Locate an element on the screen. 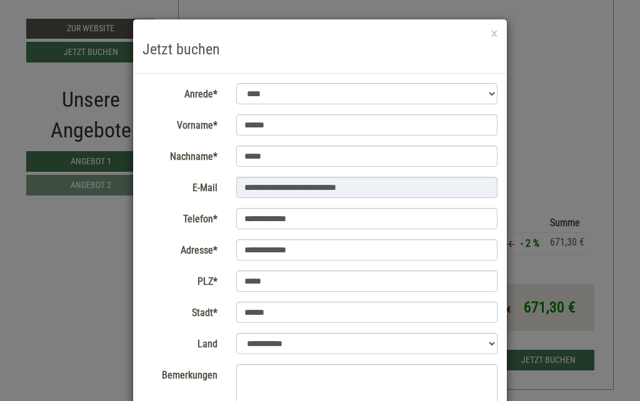 This screenshot has height=401, width=640. label: Anrede* is located at coordinates (180, 93).